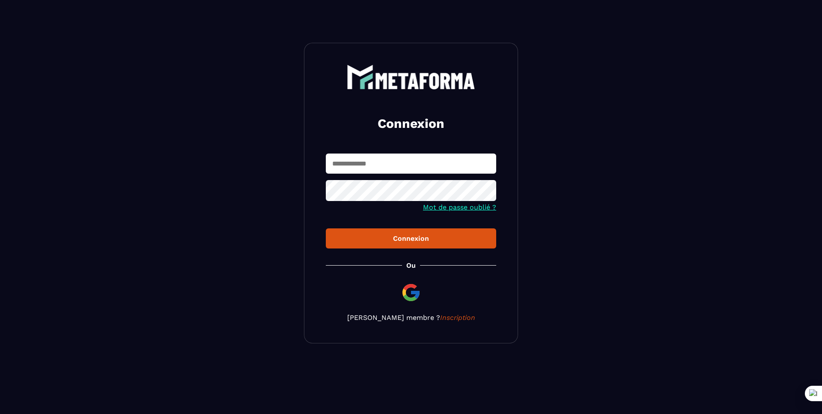 This screenshot has height=414, width=822. I want to click on div: Connexion, so click(411, 238).